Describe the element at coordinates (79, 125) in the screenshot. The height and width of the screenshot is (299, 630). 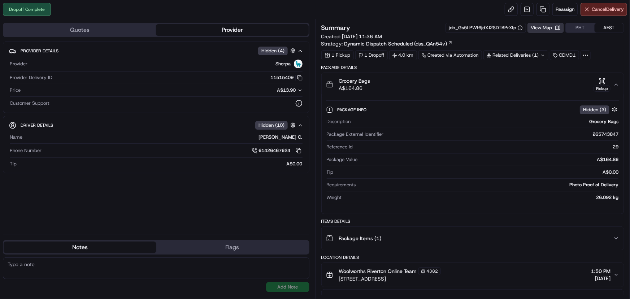
I see `span: Pylon` at that location.